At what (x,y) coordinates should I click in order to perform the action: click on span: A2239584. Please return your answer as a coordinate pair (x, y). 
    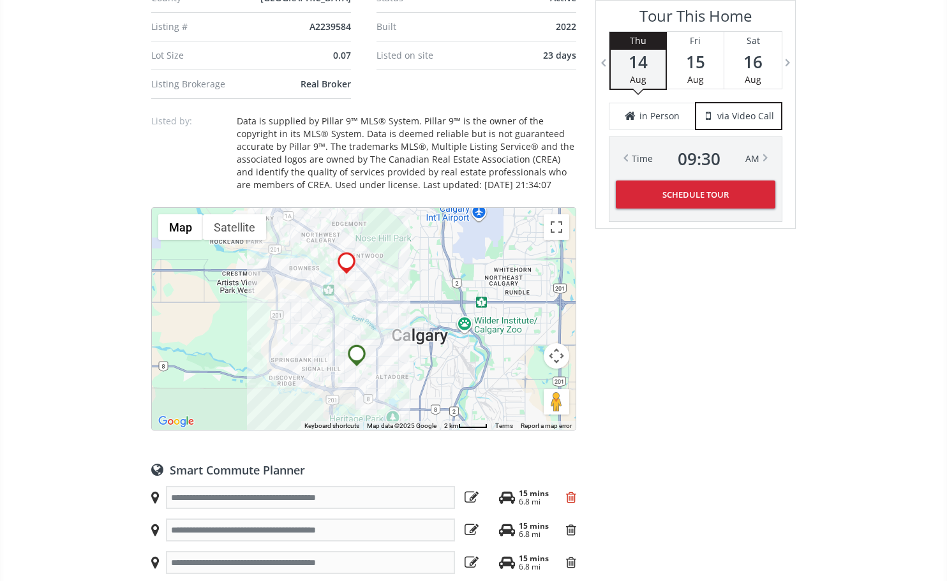
    Looking at the image, I should click on (330, 26).